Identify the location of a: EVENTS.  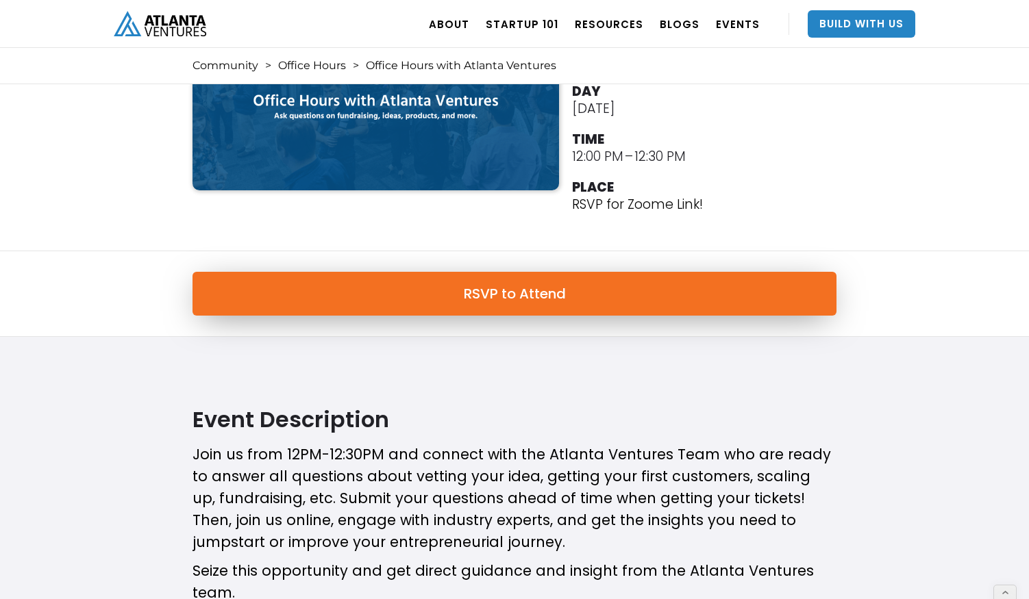
(738, 24).